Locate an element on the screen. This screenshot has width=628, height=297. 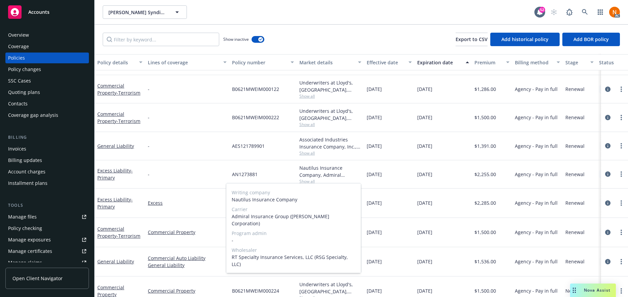
span: $1,536.00 is located at coordinates (485, 261).